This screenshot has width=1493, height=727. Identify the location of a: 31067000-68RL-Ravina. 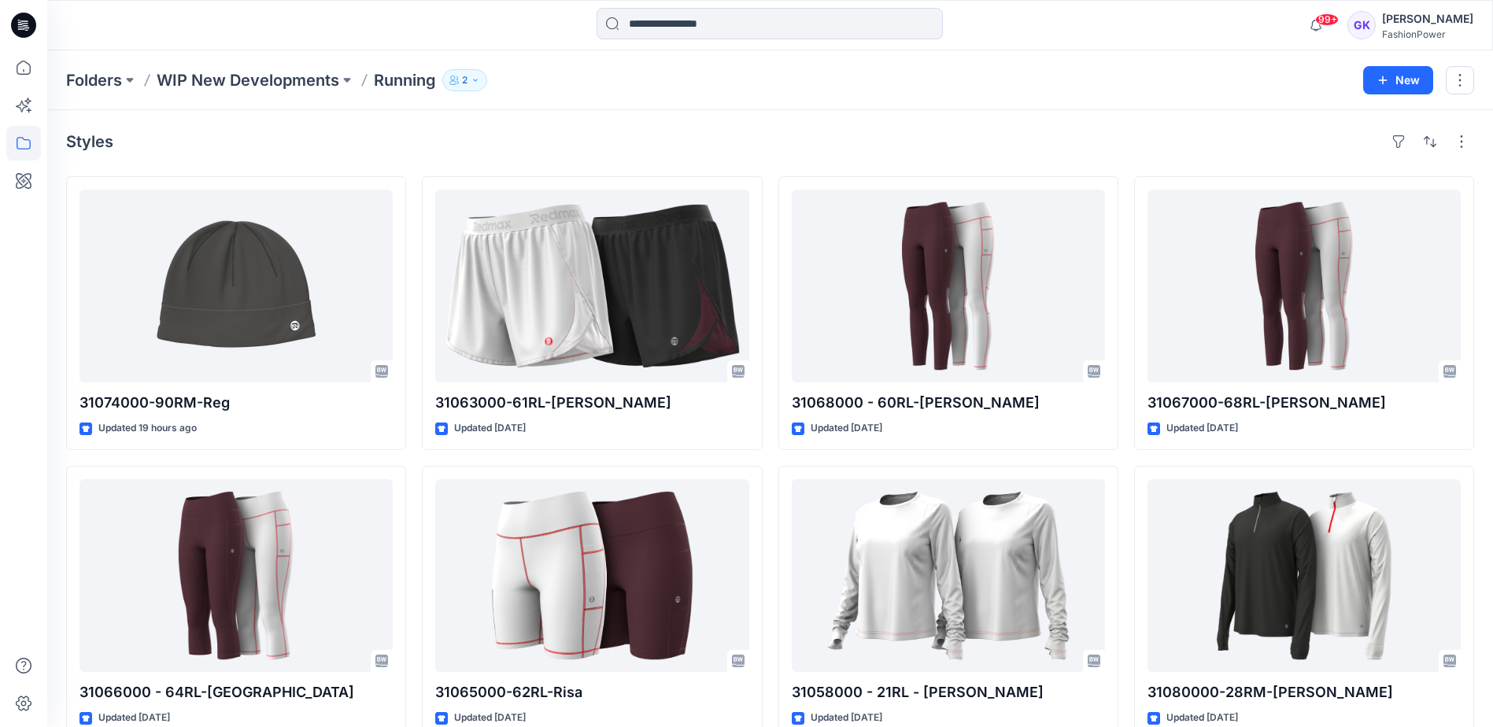
(1304, 286).